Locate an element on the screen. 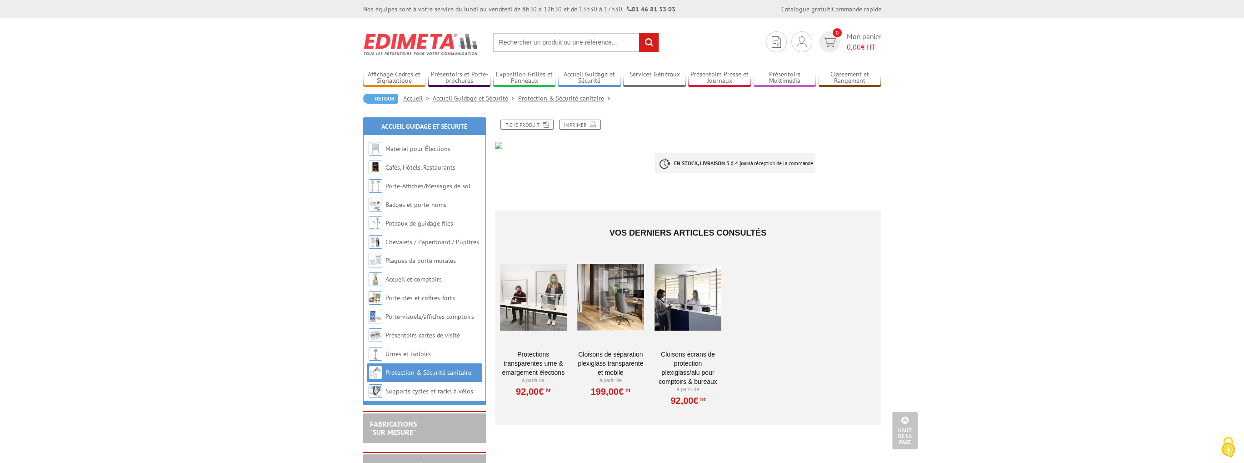  span: Vos derniers articles consultés is located at coordinates (688, 233).